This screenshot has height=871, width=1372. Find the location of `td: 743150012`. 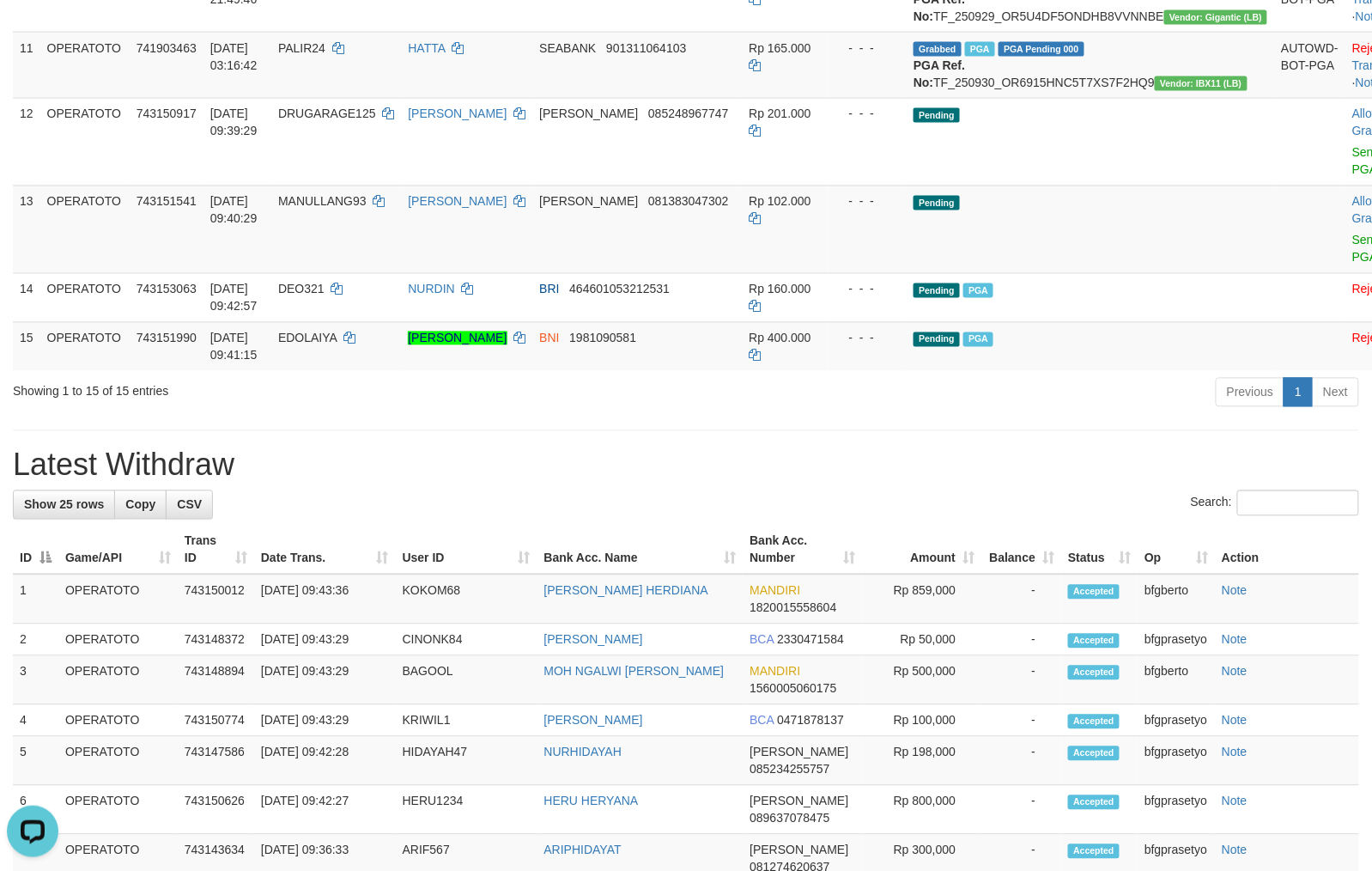

td: 743150012 is located at coordinates (216, 599).